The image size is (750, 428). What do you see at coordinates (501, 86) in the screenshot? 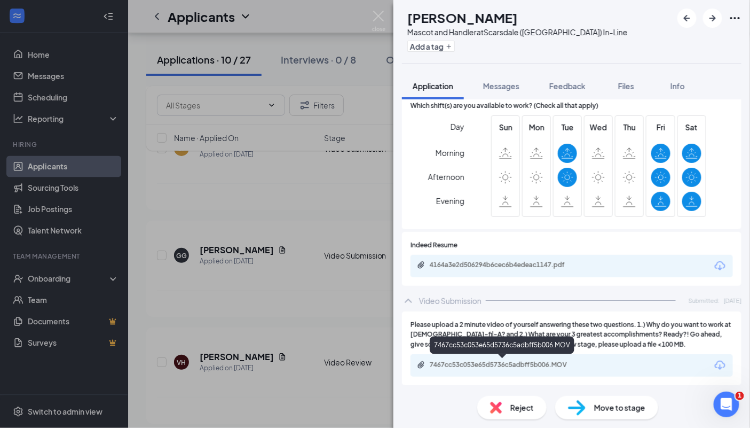
I see `span: Messages` at bounding box center [501, 86].